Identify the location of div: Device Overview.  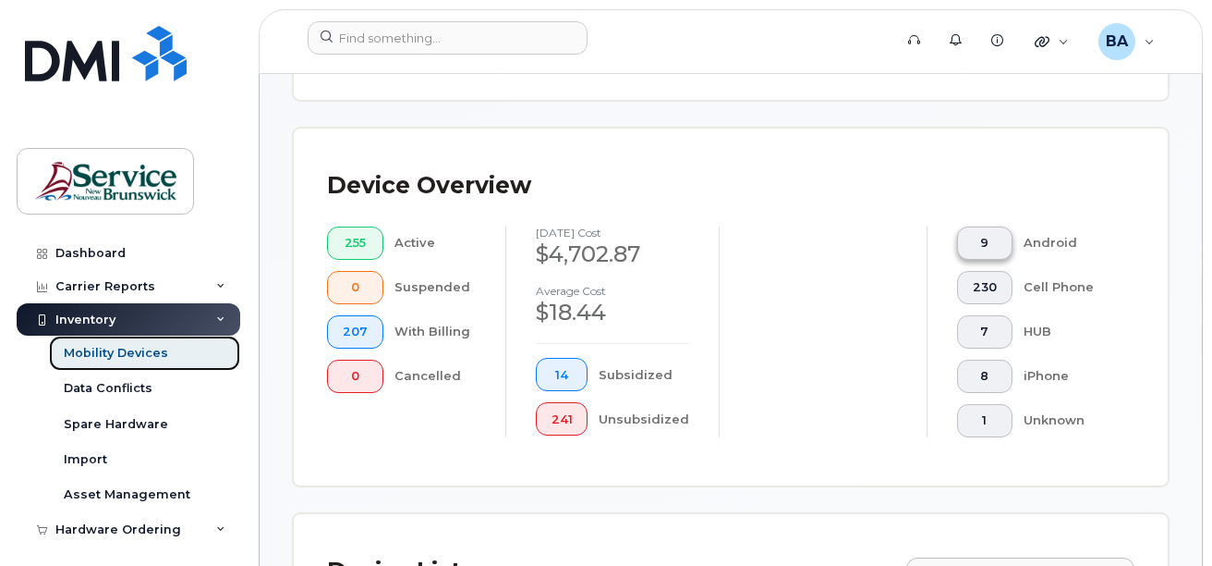
(429, 186).